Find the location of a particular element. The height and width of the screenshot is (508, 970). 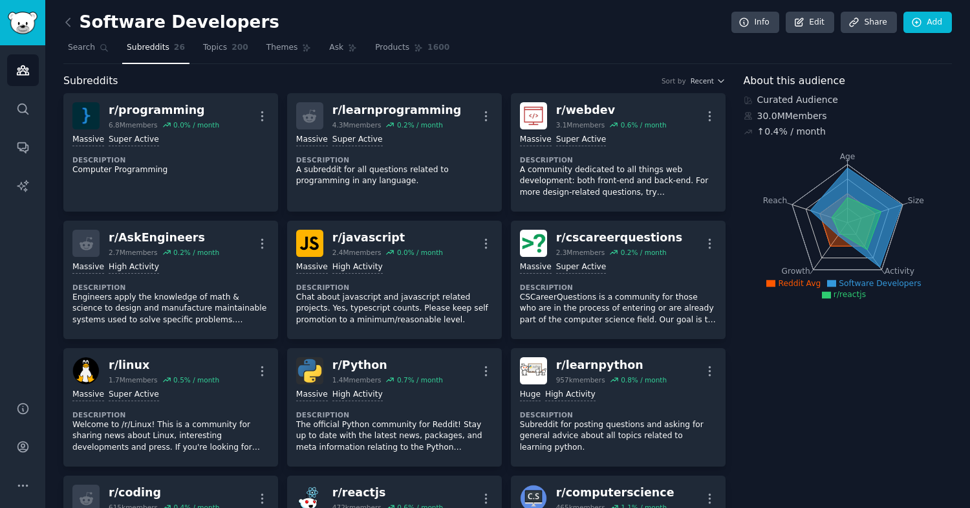

span: Recent is located at coordinates (702, 81).